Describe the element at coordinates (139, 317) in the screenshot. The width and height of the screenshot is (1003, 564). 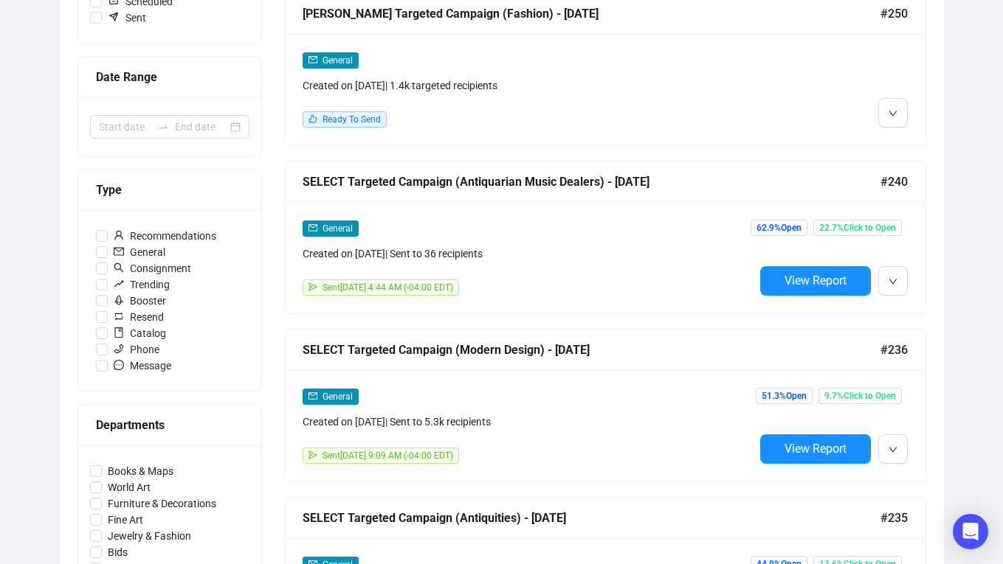
I see `span: Resend` at that location.